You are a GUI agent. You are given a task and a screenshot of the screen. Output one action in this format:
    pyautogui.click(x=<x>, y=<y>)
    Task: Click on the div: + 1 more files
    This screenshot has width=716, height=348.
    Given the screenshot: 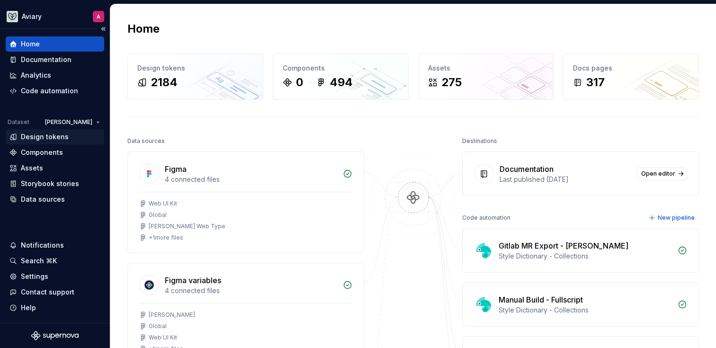 What is the action you would take?
    pyautogui.click(x=166, y=238)
    